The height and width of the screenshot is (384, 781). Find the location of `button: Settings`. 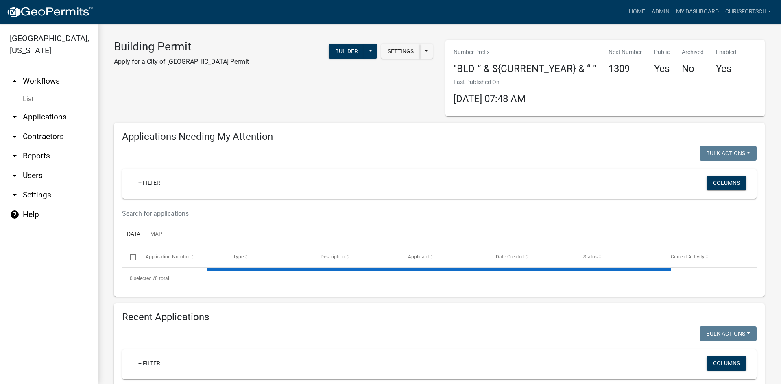

button: Settings is located at coordinates (401, 51).